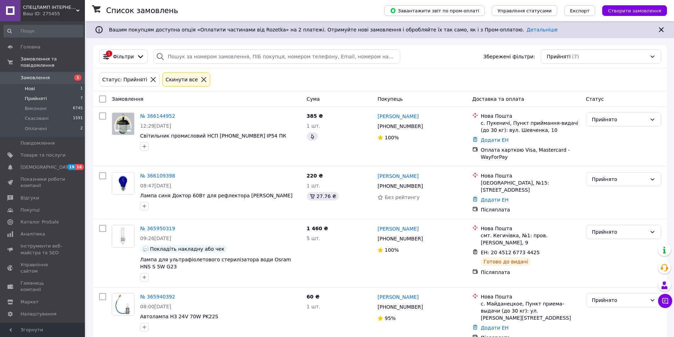  Describe the element at coordinates (530, 127) in the screenshot. I see `div: с. Пукеничі, Пункт приймання-видачі (до 30 кг): вул. Шевченка, 10` at that location.